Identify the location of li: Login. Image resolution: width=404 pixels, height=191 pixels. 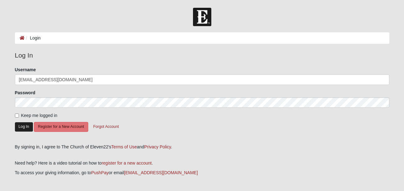
(33, 38).